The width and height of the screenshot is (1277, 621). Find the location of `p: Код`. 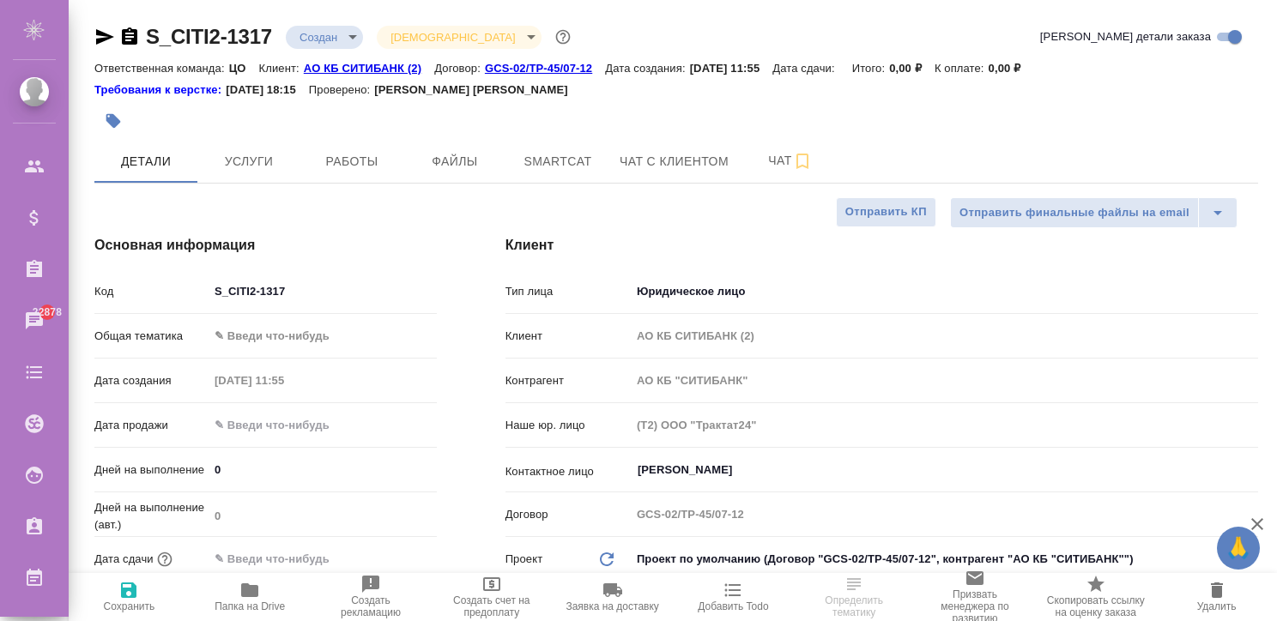

p: Код is located at coordinates (151, 292).